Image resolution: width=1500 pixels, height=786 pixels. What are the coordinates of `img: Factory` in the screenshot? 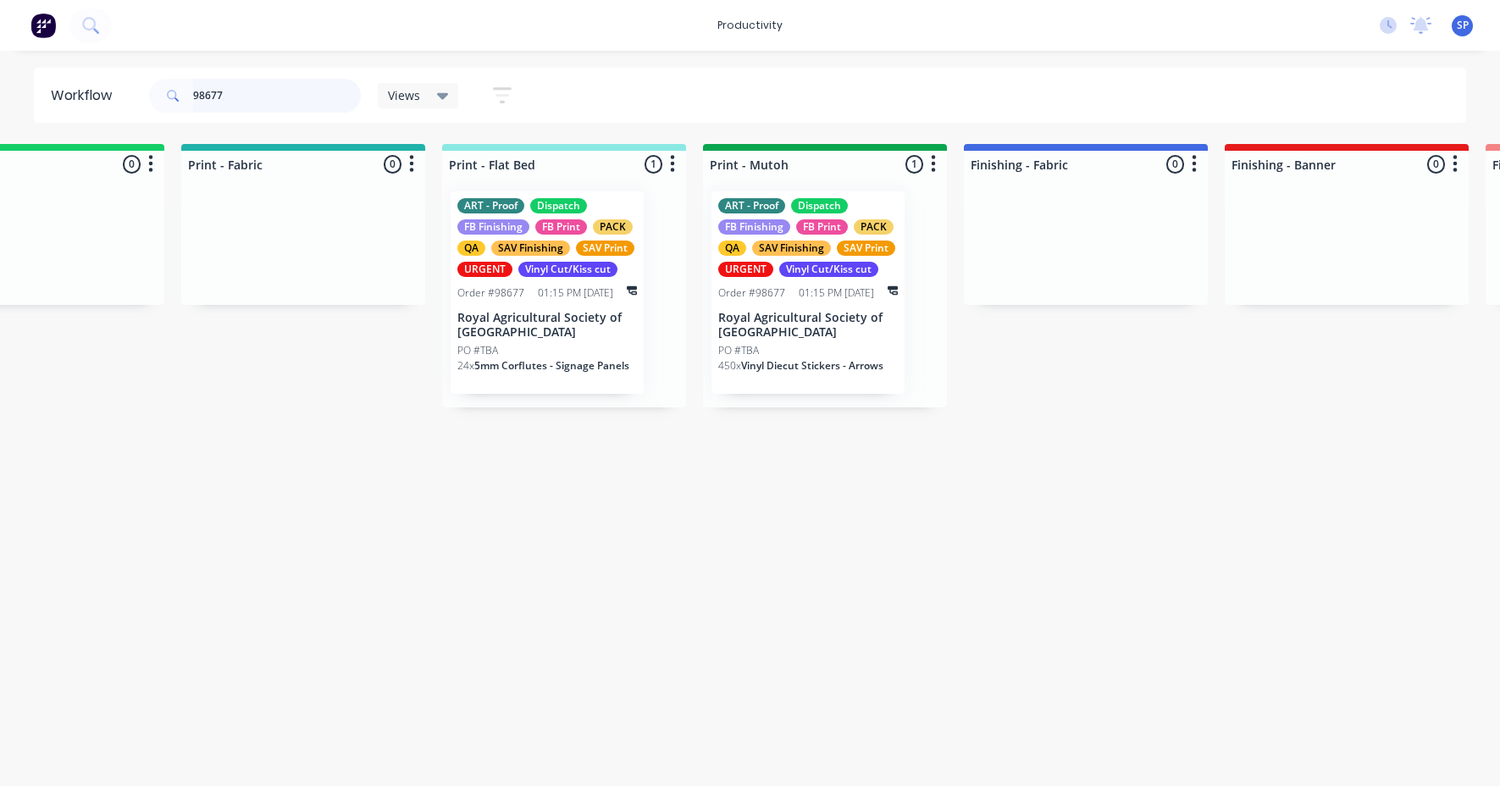 It's located at (43, 25).